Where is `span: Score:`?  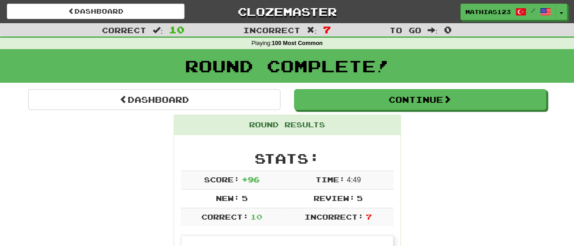
span: Score: is located at coordinates (222, 179).